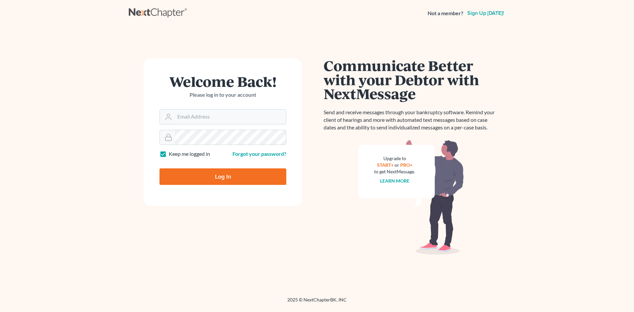  I want to click on strong: Not a member?, so click(446, 13).